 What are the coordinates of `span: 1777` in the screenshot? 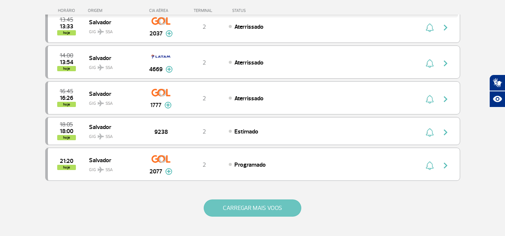 It's located at (156, 105).